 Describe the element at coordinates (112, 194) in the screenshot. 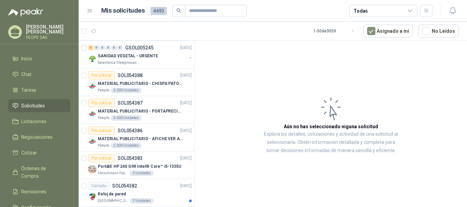

I see `p: Reloj de pared` at that location.